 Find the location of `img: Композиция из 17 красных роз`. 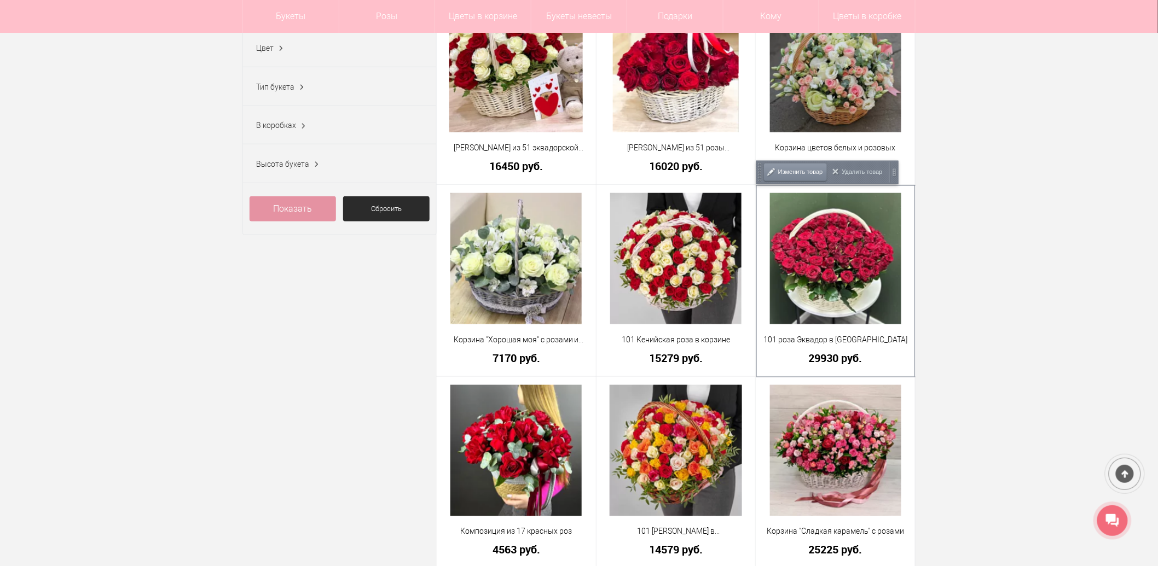

img: Композиция из 17 красных роз is located at coordinates (516, 451).